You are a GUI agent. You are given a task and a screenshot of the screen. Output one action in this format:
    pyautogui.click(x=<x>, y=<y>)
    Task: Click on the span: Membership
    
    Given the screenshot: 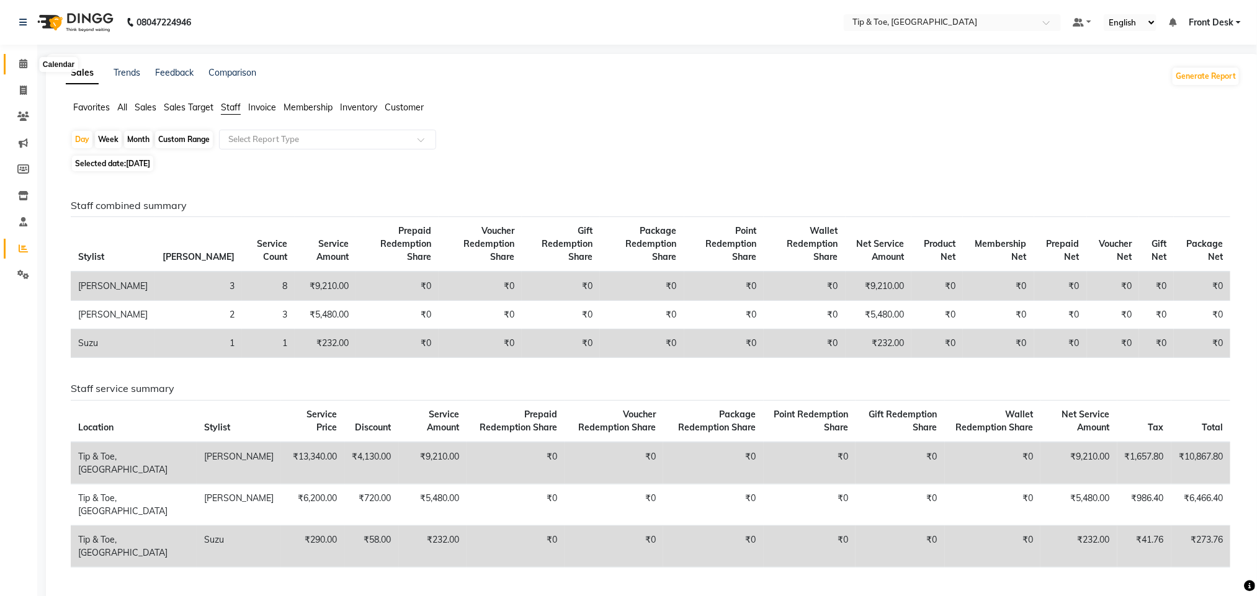 What is the action you would take?
    pyautogui.click(x=308, y=107)
    